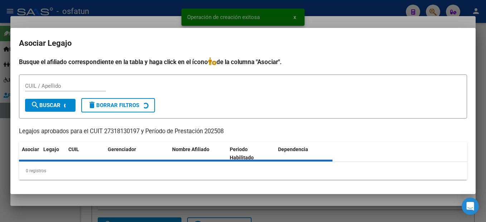  What do you see at coordinates (471, 206) in the screenshot?
I see `div: Open Intercom Messenger` at bounding box center [471, 206].